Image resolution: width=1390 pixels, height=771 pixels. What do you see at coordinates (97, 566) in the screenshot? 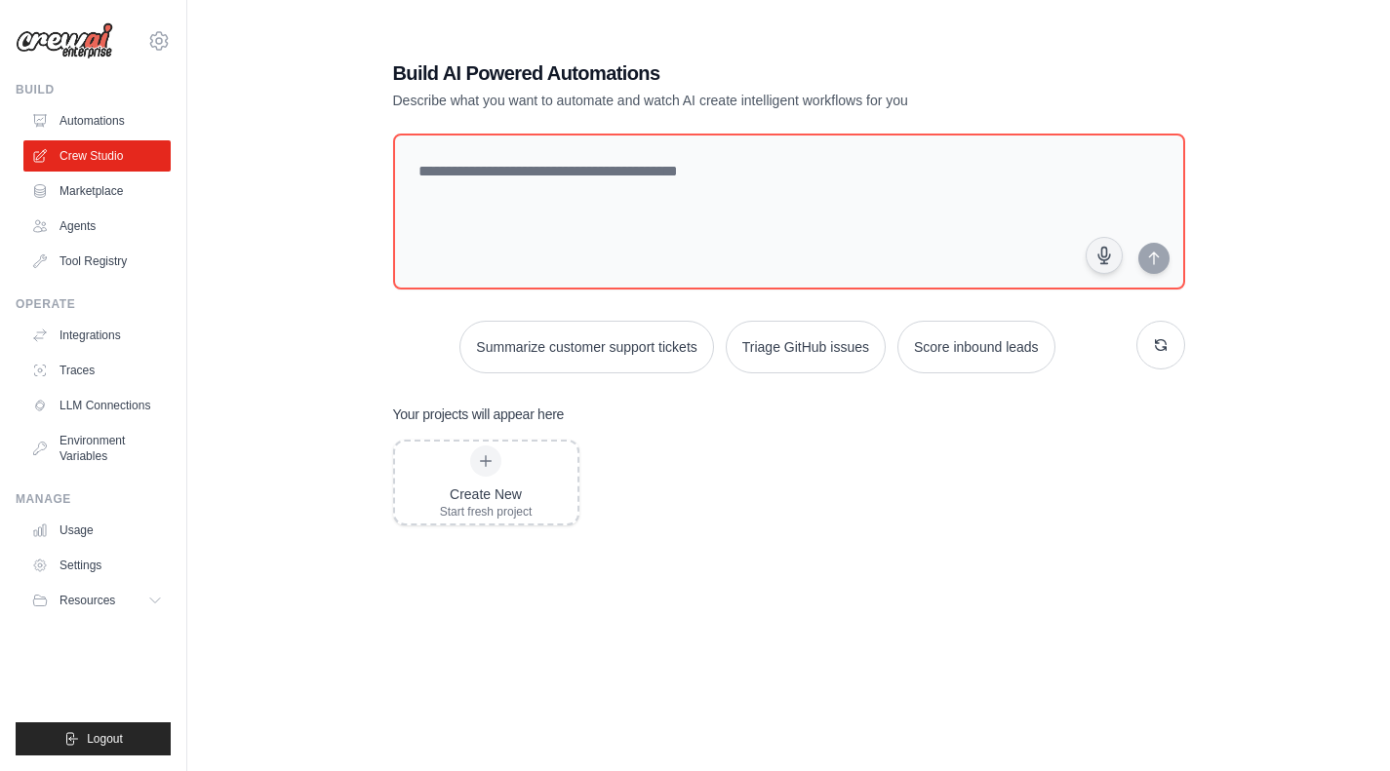
I see `a: Settings` at bounding box center [97, 566].